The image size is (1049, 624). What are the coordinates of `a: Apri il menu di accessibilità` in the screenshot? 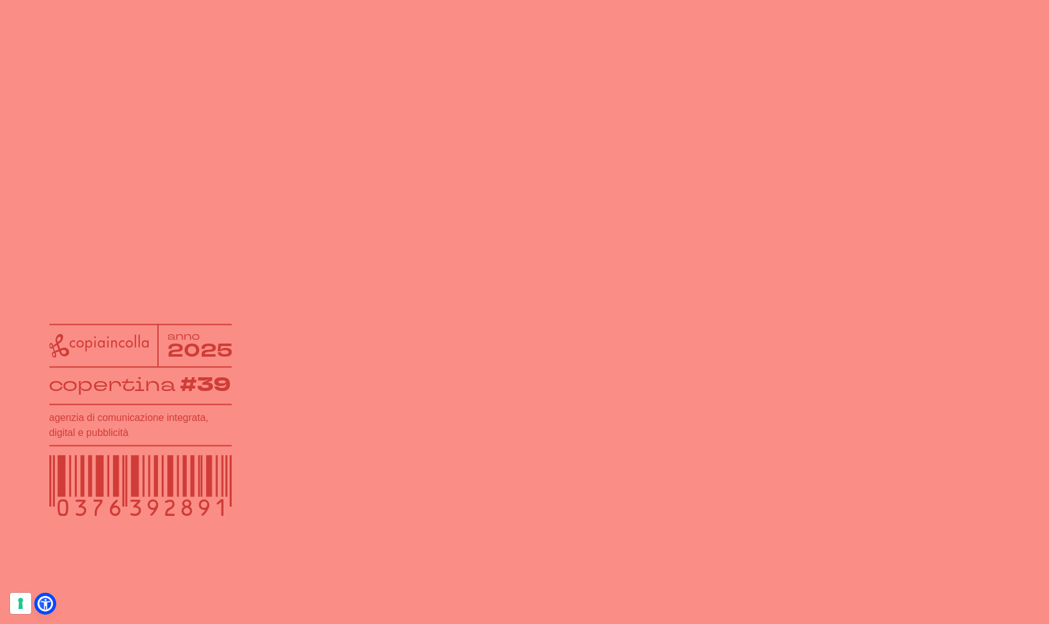 It's located at (45, 603).